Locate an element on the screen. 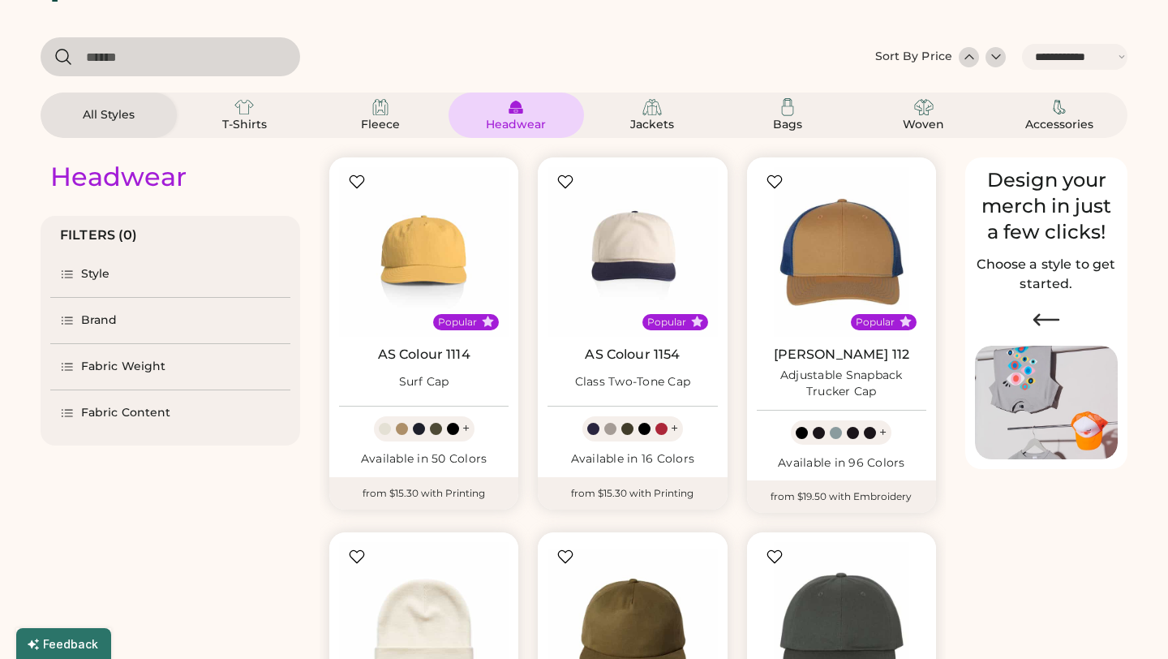 The width and height of the screenshot is (1168, 659). div: Bags is located at coordinates (788, 125).